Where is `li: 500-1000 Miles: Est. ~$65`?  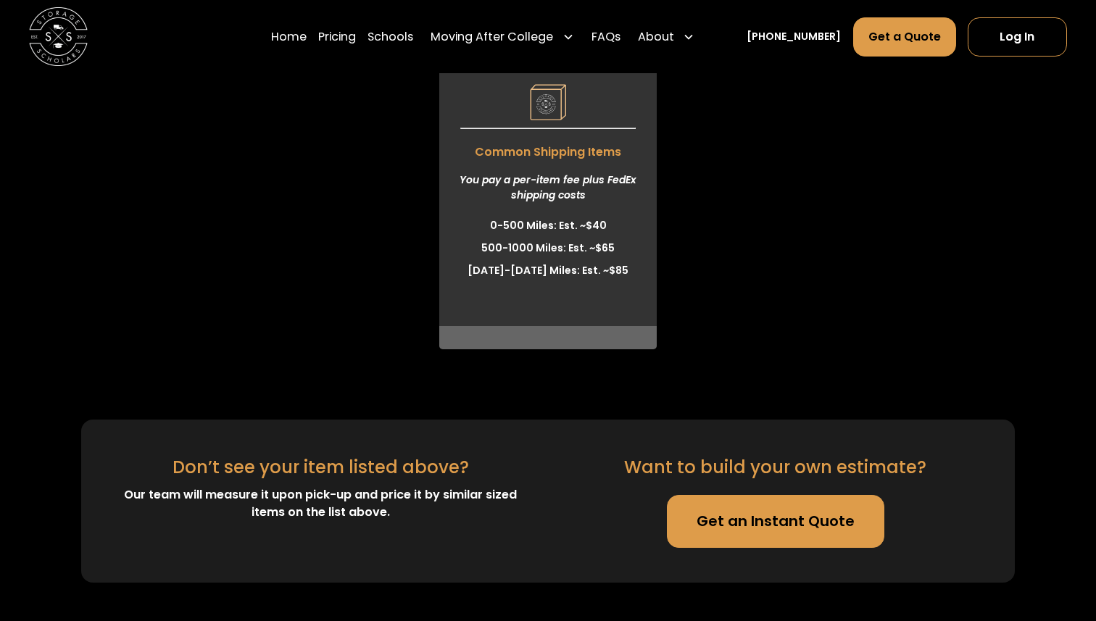
li: 500-1000 Miles: Est. ~$65 is located at coordinates (548, 248).